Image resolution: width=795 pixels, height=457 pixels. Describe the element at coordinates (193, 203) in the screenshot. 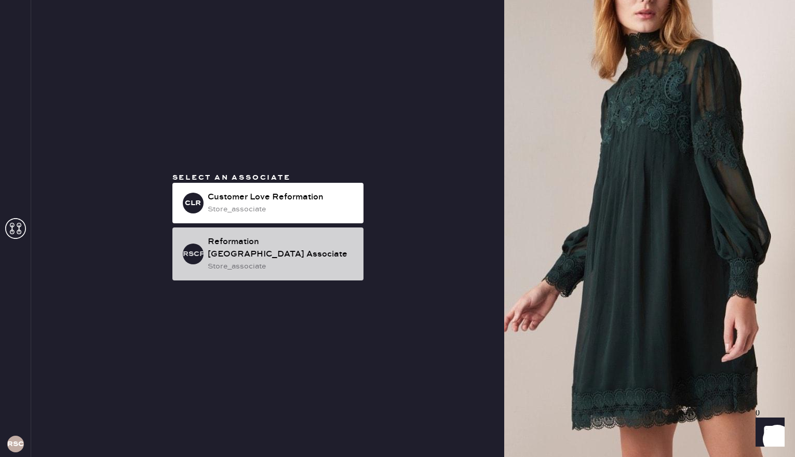

I see `h3: CLR` at that location.